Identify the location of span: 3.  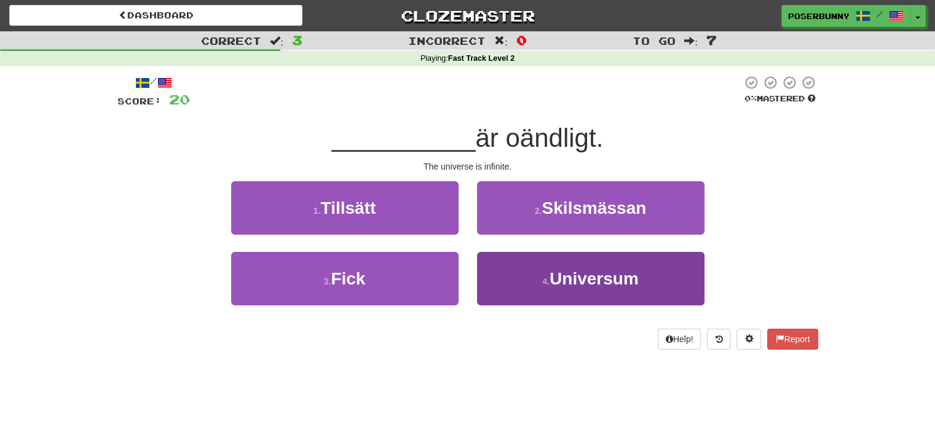
(297, 40).